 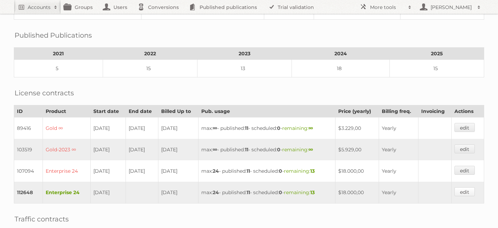 I want to click on th: ID, so click(x=28, y=111).